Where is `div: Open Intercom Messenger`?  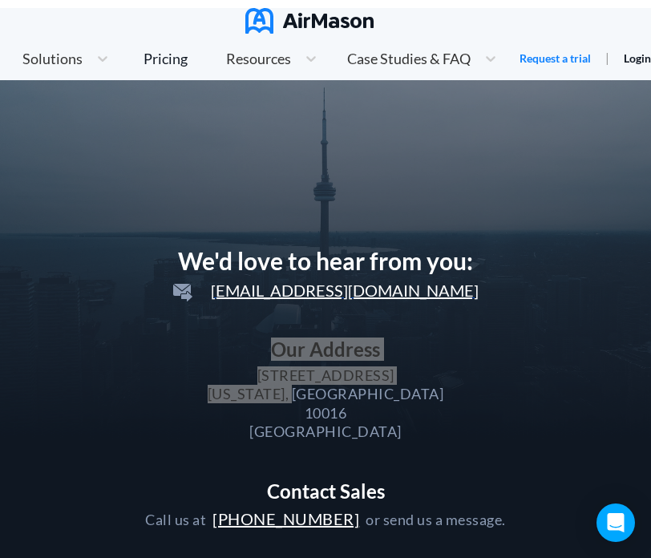 div: Open Intercom Messenger is located at coordinates (616, 523).